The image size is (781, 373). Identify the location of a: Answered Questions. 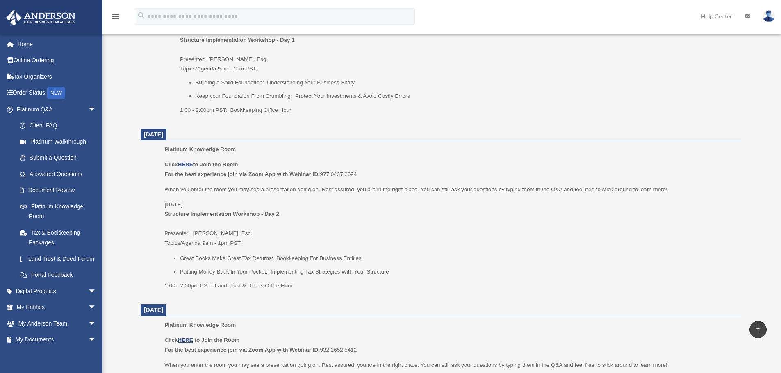
(60, 174).